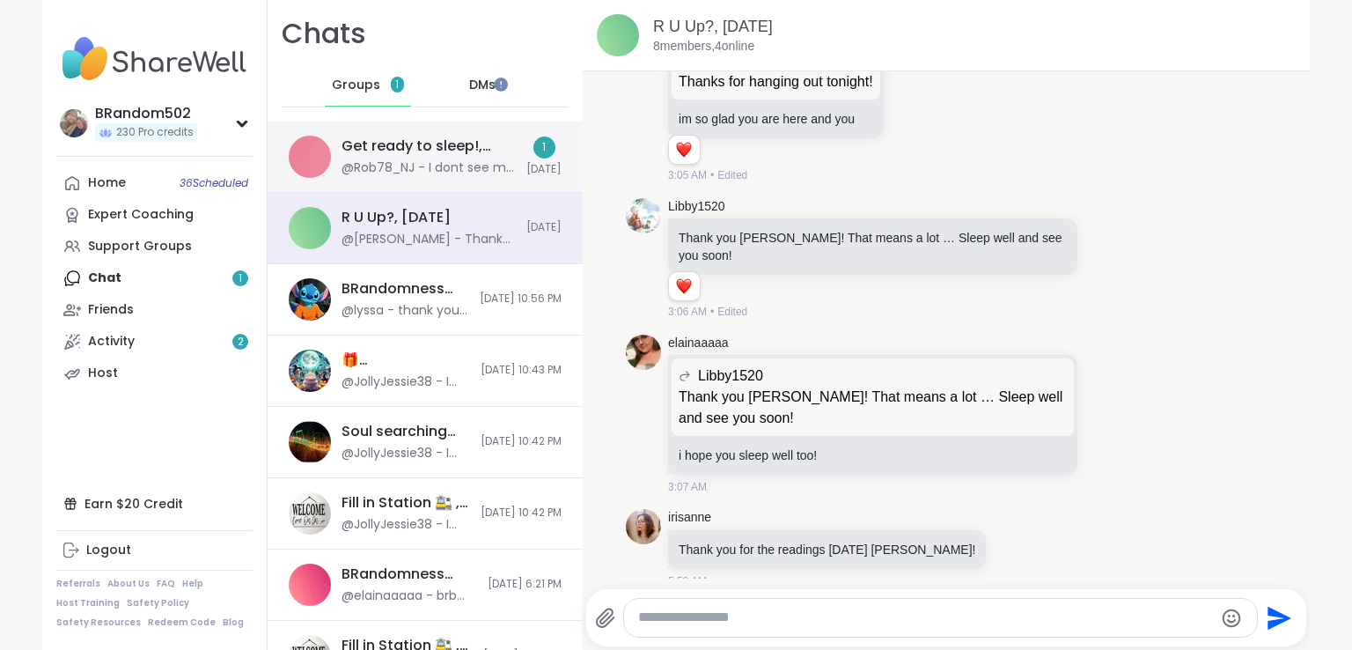 The height and width of the screenshot is (650, 1352). What do you see at coordinates (310, 442) in the screenshot?
I see `img: Soul searching with music -Special topic edition! , Oct 13` at bounding box center [310, 442].